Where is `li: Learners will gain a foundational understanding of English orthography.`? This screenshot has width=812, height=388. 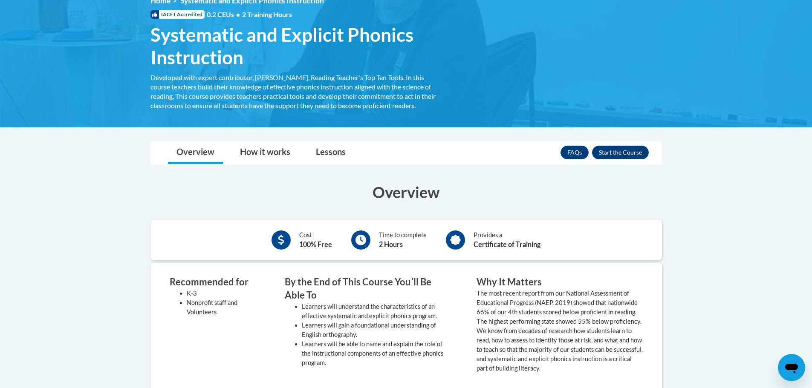
li: Learners will gain a foundational understanding of English orthography. is located at coordinates (376, 330).